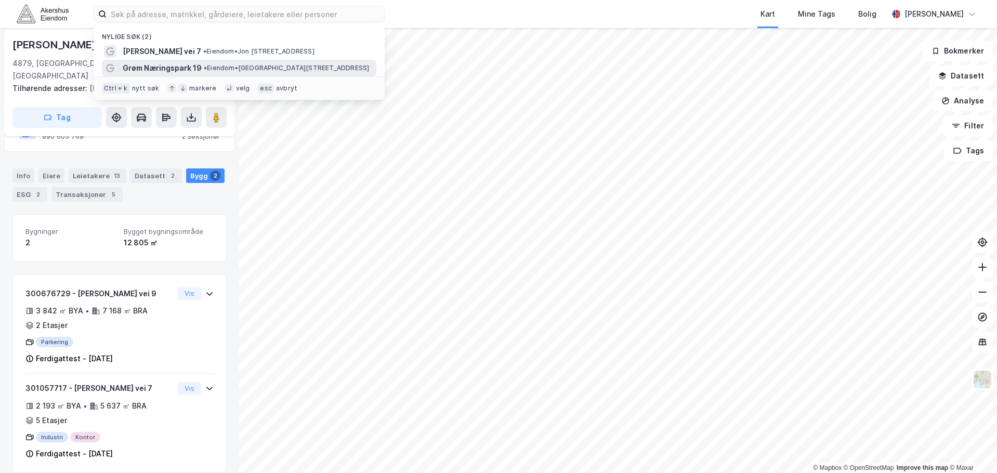 The height and width of the screenshot is (473, 997). What do you see at coordinates (867, 14) in the screenshot?
I see `div: Bolig` at bounding box center [867, 14].